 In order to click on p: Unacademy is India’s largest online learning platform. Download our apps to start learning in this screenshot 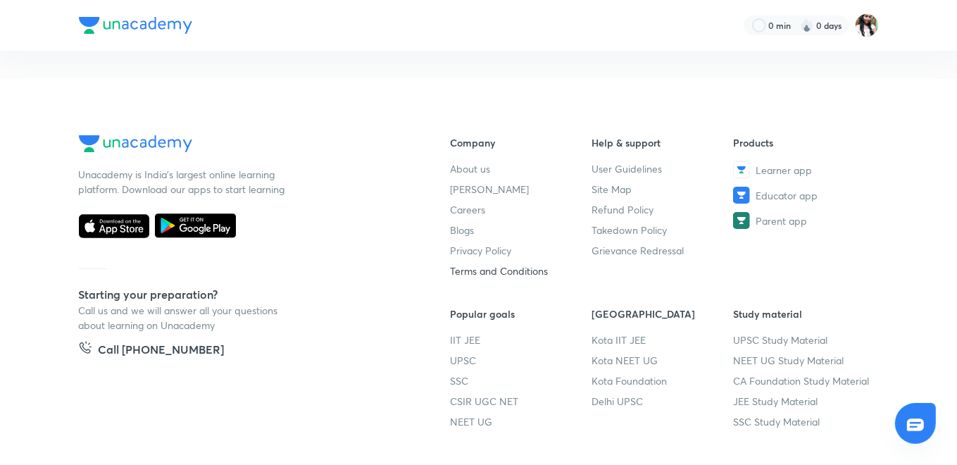, I will do `click(184, 182)`.